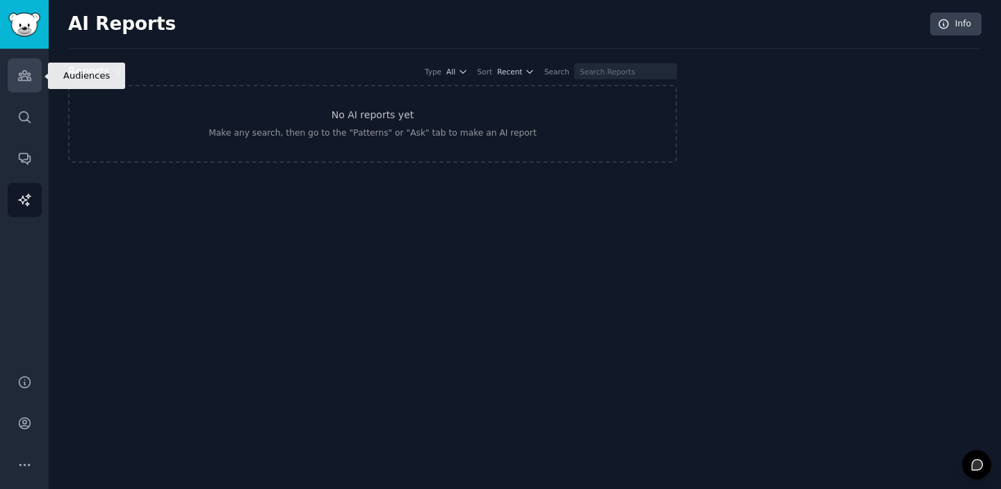 The image size is (1001, 489). What do you see at coordinates (956, 24) in the screenshot?
I see `a: Info` at bounding box center [956, 24].